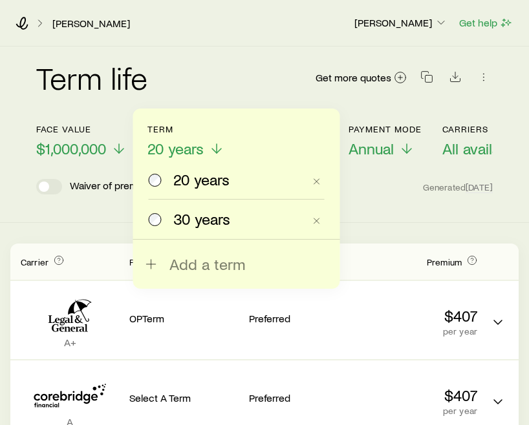 The height and width of the screenshot is (425, 529). I want to click on p: Select A Term, so click(184, 398).